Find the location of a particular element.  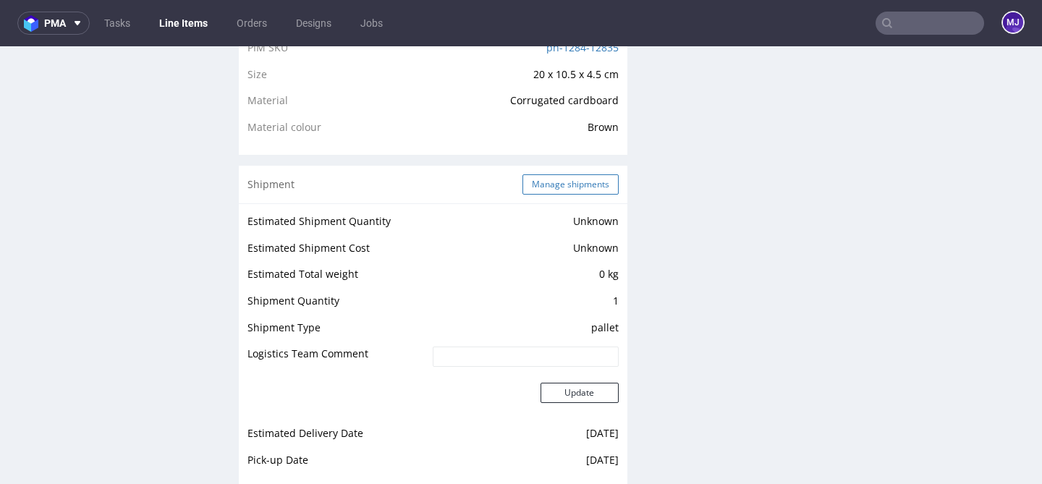

td: Estimated Shipment Quantity is located at coordinates (338, 179).